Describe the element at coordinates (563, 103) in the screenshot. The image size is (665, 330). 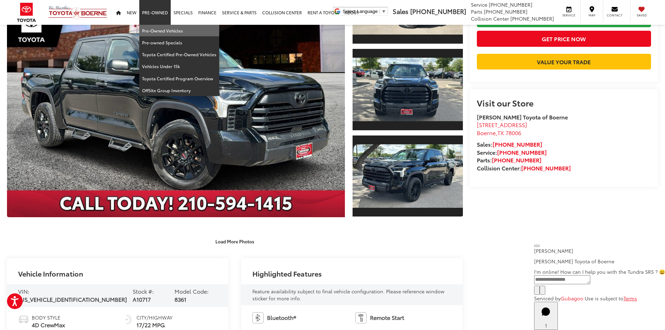
I see `h2: Visit our Store` at that location.